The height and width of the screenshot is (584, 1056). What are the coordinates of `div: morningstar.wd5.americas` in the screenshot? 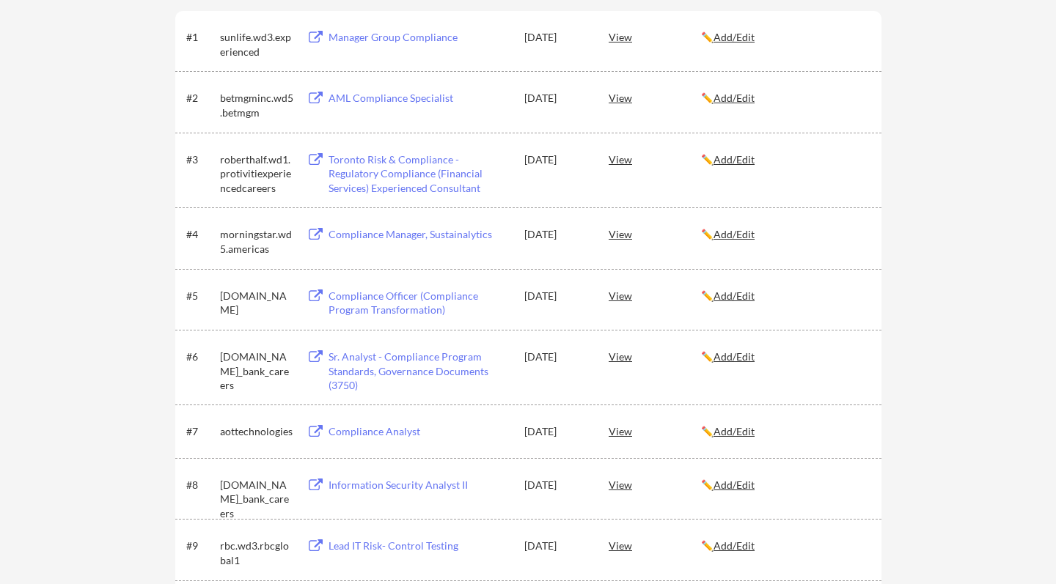 It's located at (257, 241).